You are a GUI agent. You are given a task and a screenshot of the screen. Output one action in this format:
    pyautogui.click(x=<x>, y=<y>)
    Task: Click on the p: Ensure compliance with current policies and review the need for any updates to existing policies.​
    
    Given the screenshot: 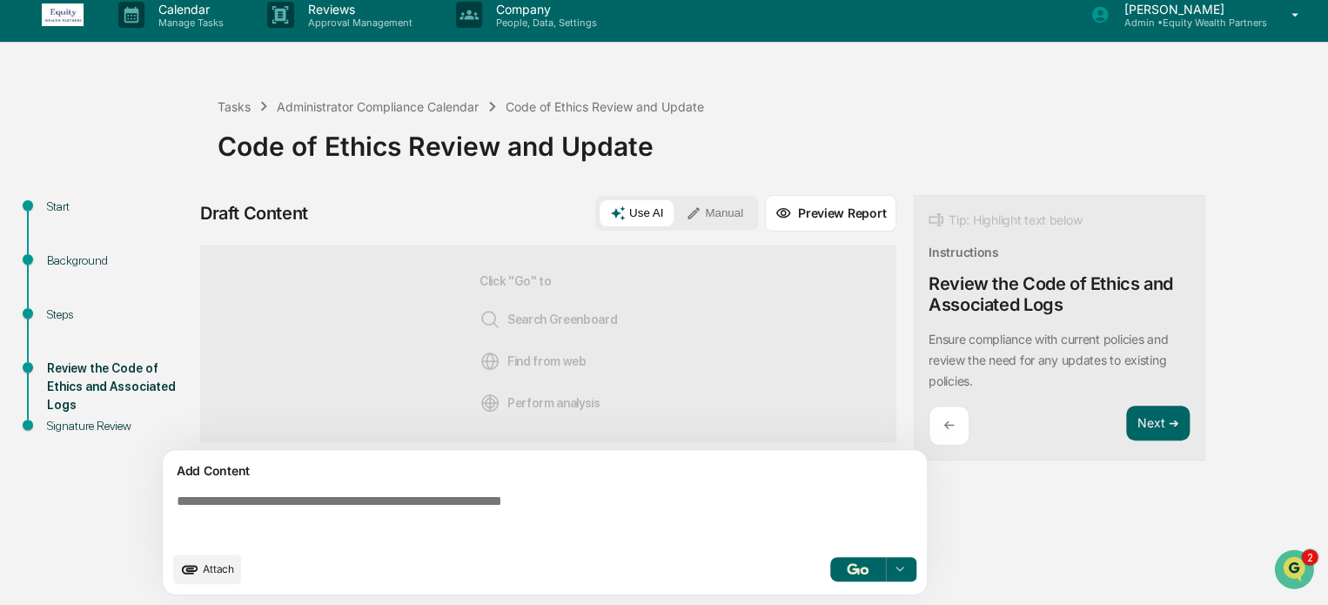 What is the action you would take?
    pyautogui.click(x=1048, y=360)
    